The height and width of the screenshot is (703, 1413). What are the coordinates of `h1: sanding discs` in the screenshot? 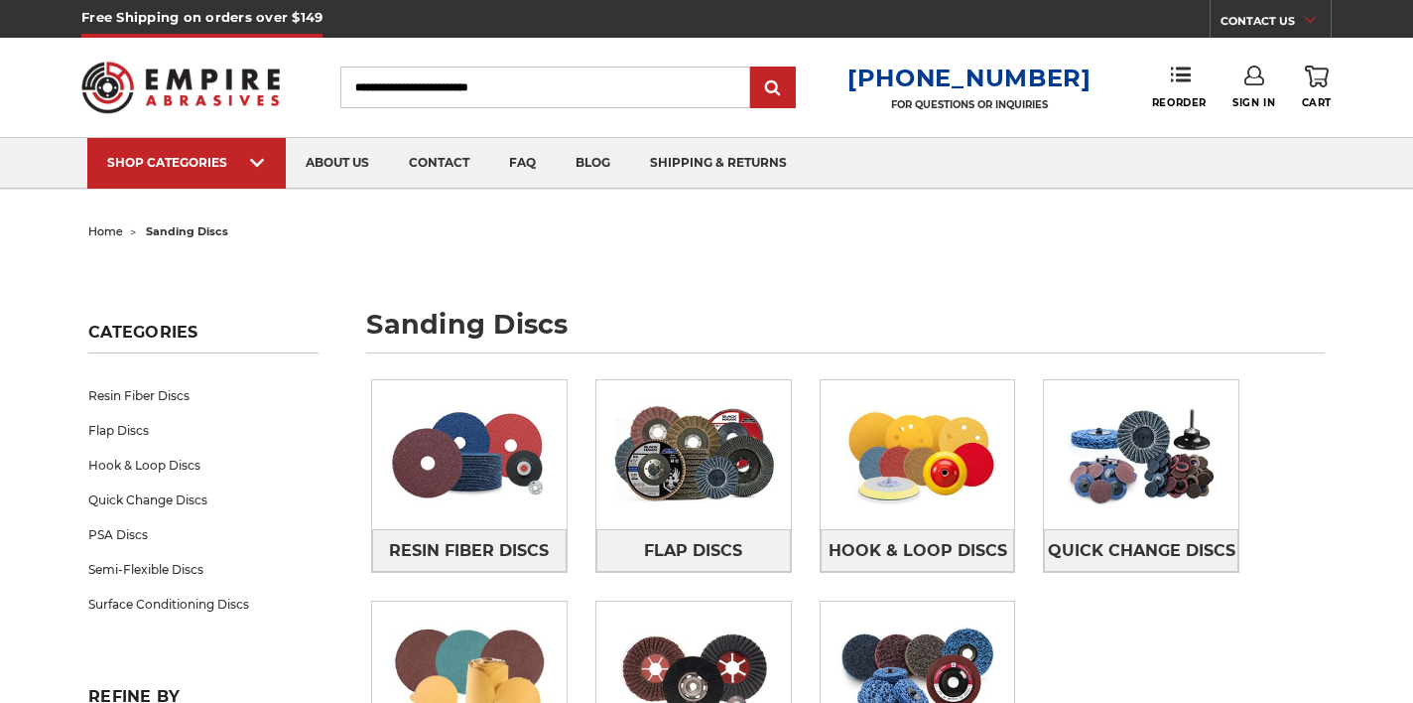 It's located at (846, 331).